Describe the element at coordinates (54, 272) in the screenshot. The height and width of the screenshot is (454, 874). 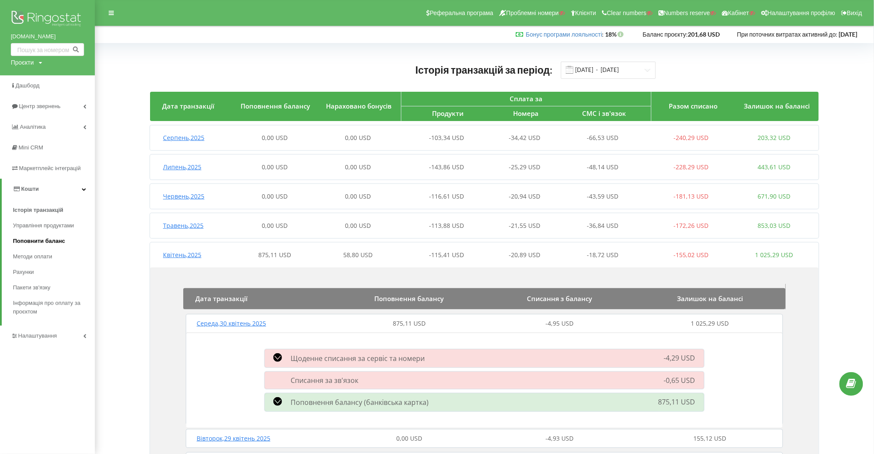
I see `a: Рахунки` at that location.